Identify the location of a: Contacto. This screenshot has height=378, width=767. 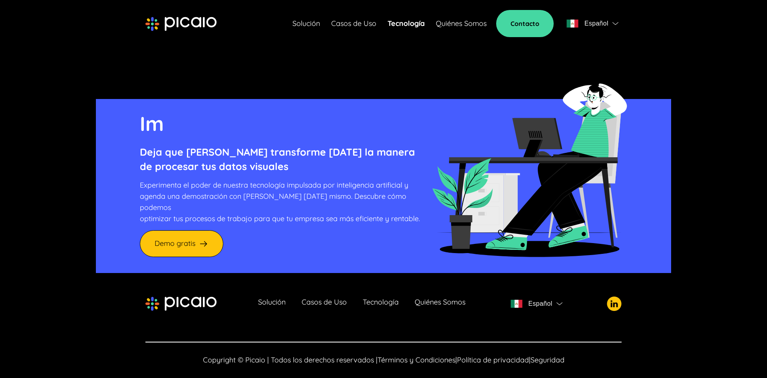
(525, 24).